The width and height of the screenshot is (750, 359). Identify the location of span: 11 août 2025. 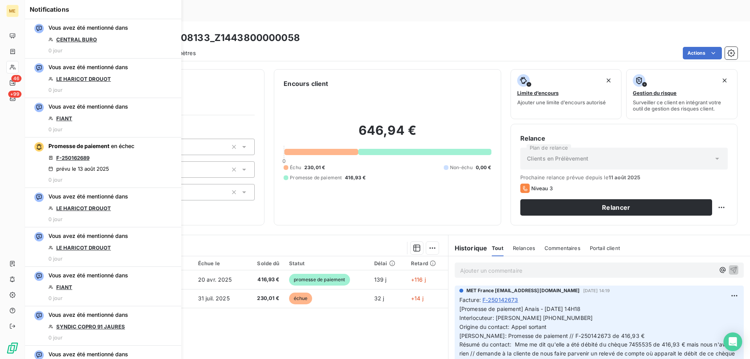
(625, 177).